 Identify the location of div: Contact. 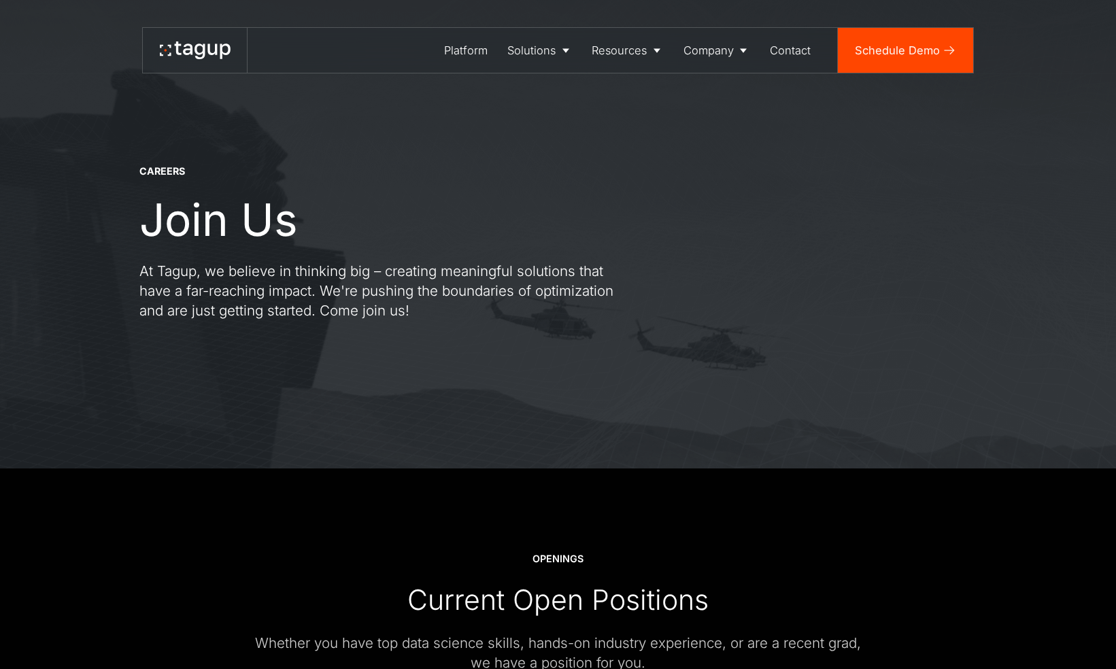
(790, 50).